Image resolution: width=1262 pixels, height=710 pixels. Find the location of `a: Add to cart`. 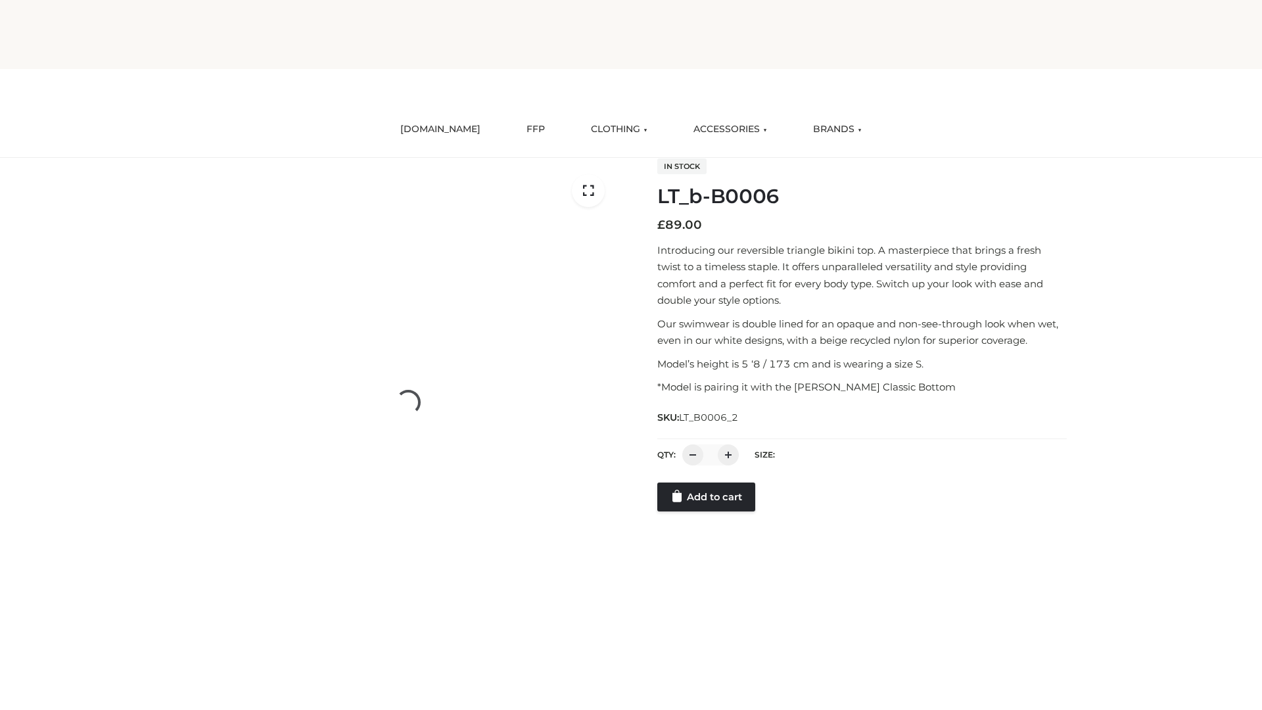

a: Add to cart is located at coordinates (706, 497).